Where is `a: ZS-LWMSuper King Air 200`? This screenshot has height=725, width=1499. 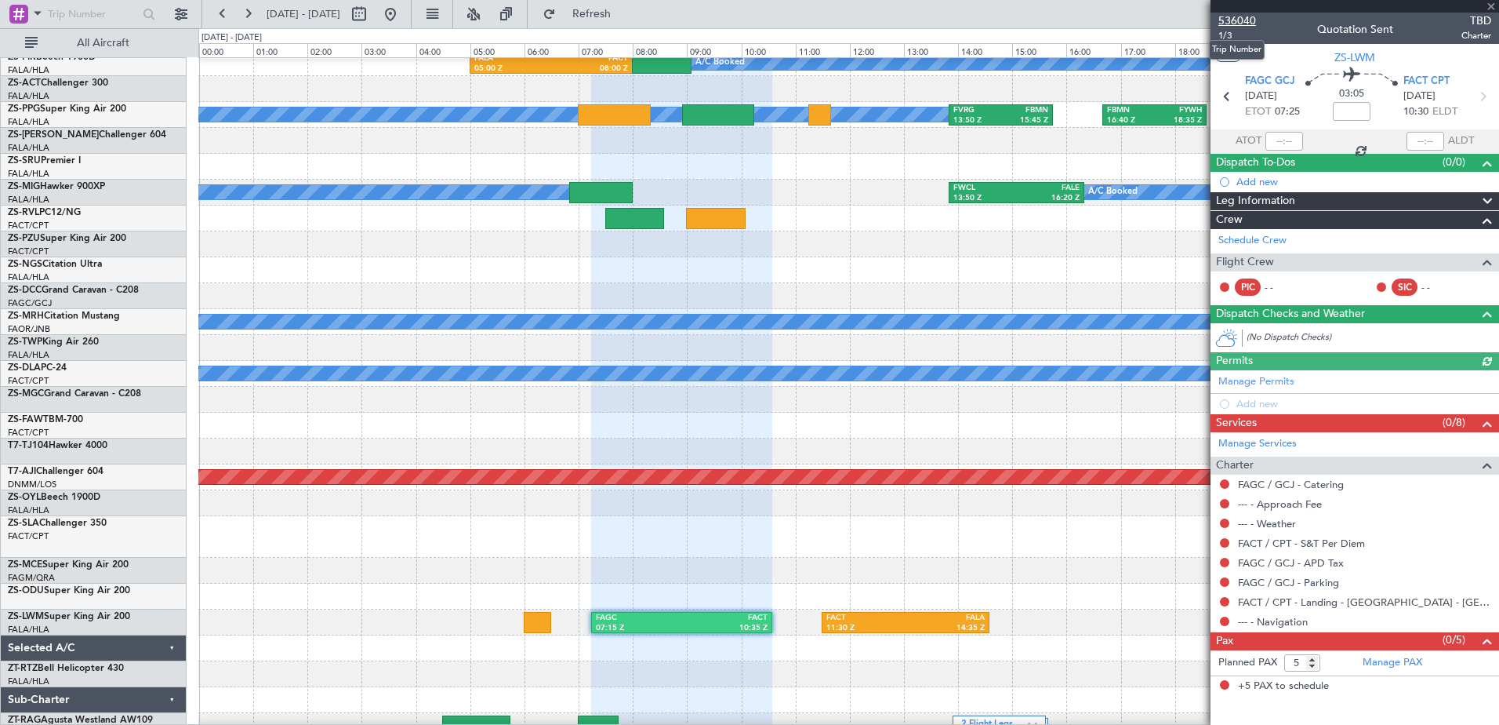 a: ZS-LWMSuper King Air 200 is located at coordinates (69, 616).